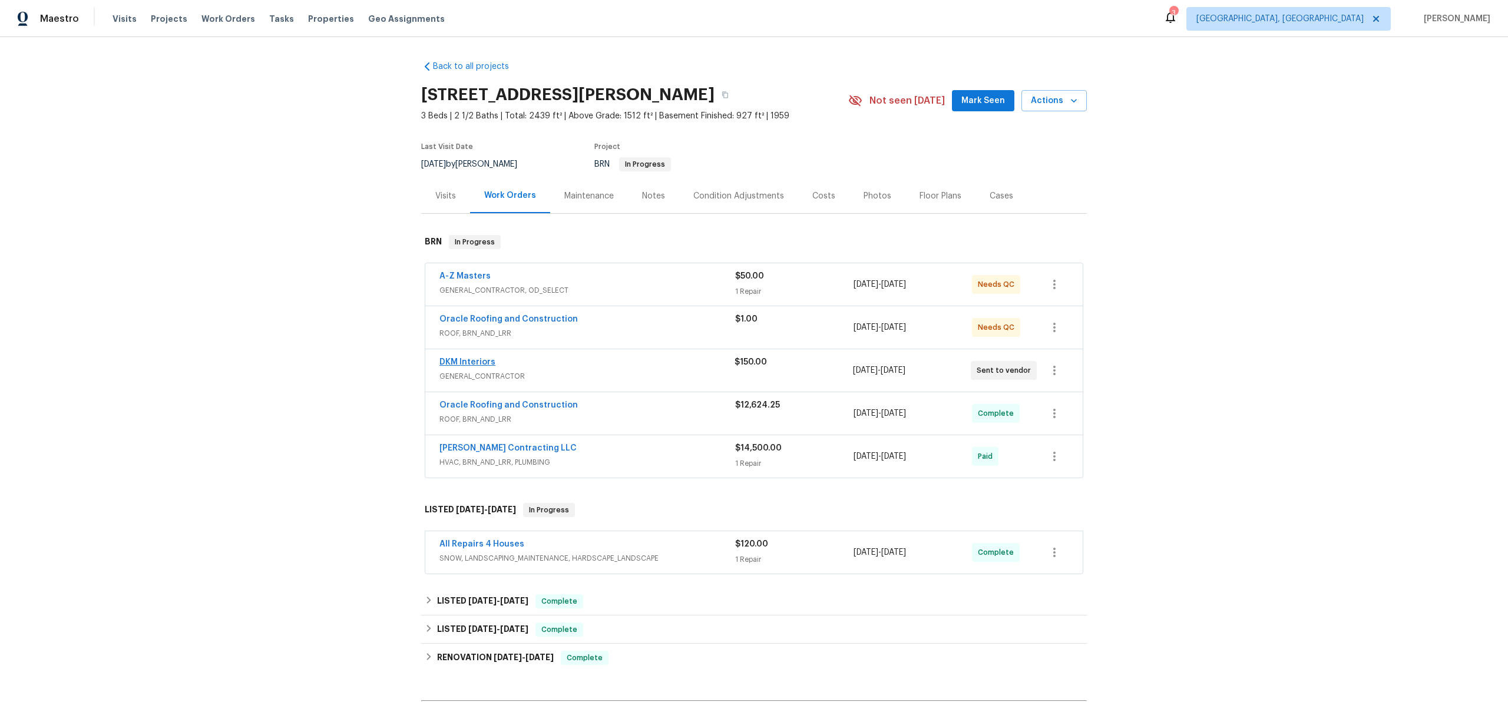 Image resolution: width=1508 pixels, height=712 pixels. What do you see at coordinates (1054, 101) in the screenshot?
I see `span: Actions` at bounding box center [1054, 101].